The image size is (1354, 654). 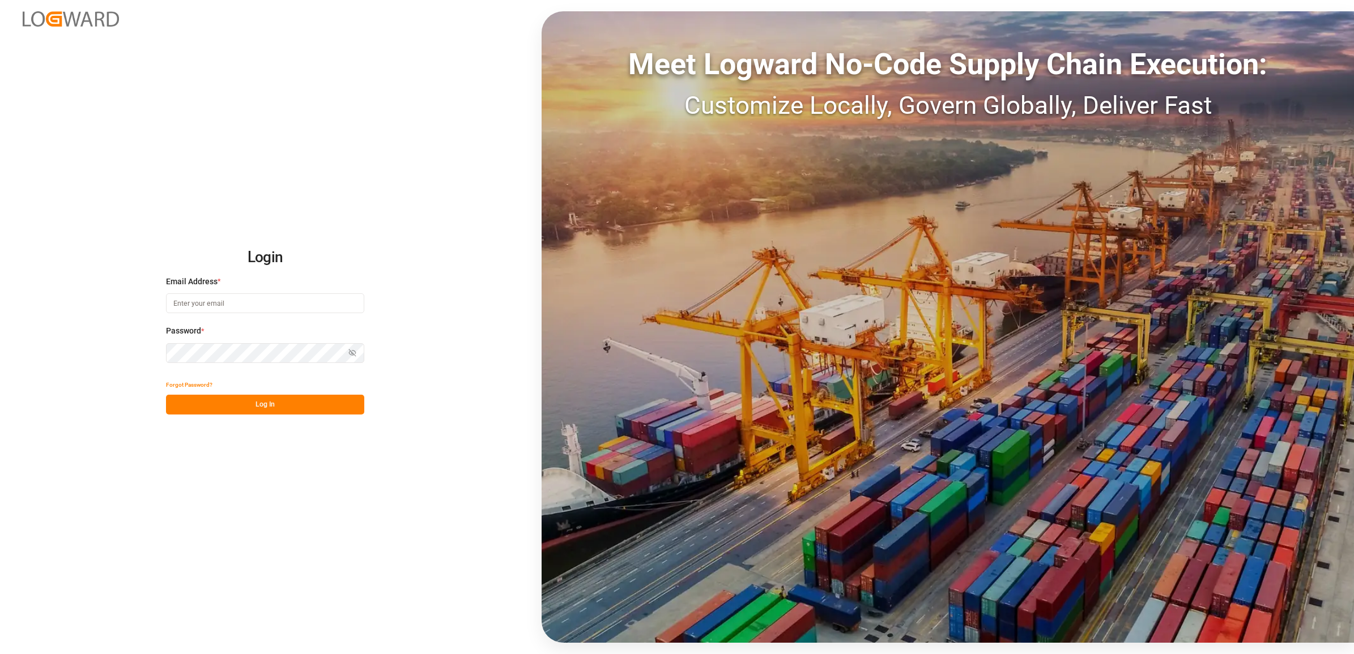 What do you see at coordinates (948, 105) in the screenshot?
I see `div: Customize Locally, Govern Globally, Deliver Fast` at bounding box center [948, 105].